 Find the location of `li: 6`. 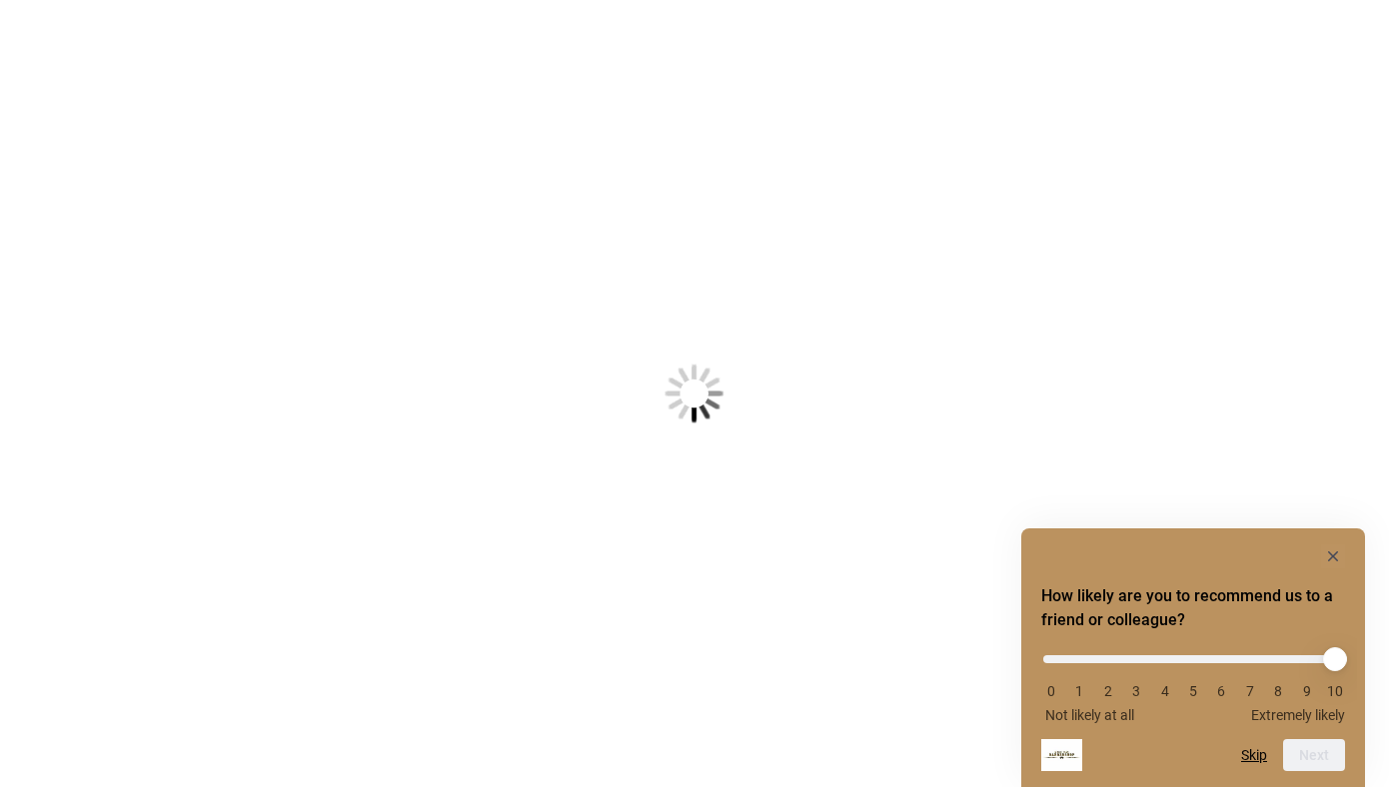

li: 6 is located at coordinates (1221, 691).